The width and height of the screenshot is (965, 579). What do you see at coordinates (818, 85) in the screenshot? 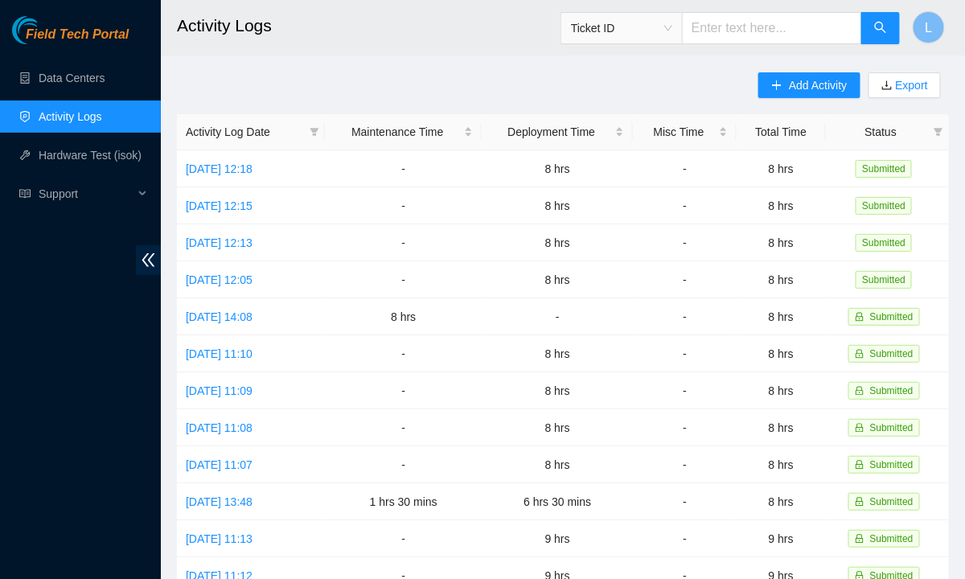
I see `span: Add Activity` at bounding box center [818, 85].